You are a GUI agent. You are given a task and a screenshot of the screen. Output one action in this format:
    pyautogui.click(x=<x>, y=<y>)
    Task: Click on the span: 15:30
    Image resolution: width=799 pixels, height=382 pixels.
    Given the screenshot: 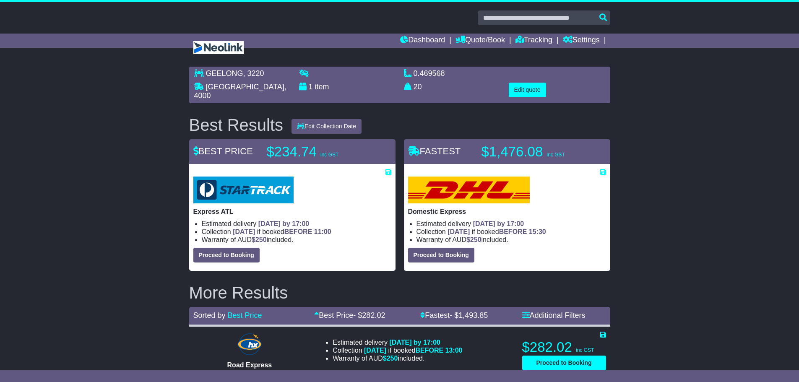 What is the action you would take?
    pyautogui.click(x=537, y=232)
    